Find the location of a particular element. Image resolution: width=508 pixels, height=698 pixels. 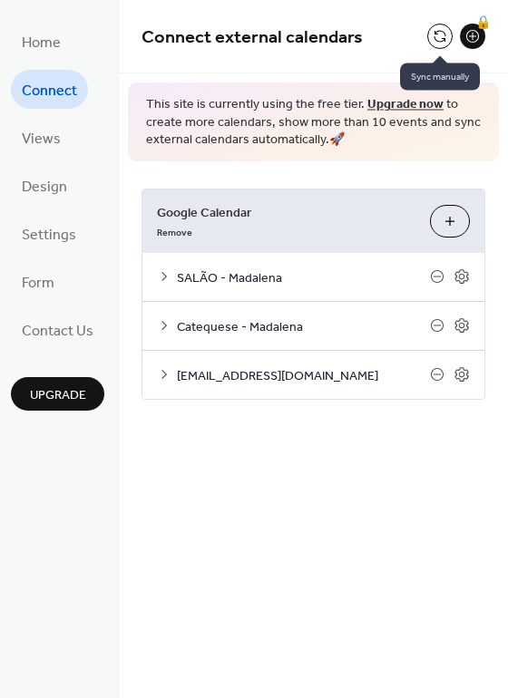

a: Form is located at coordinates (38, 281).